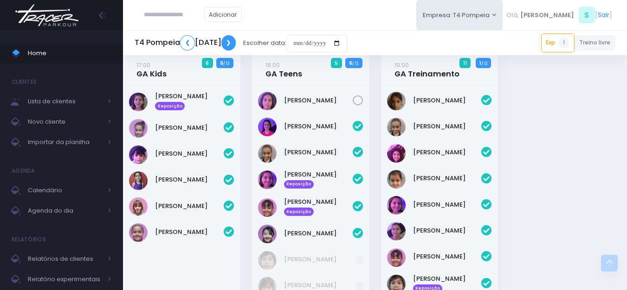  I want to click on div: Escolher data:, so click(241, 43).